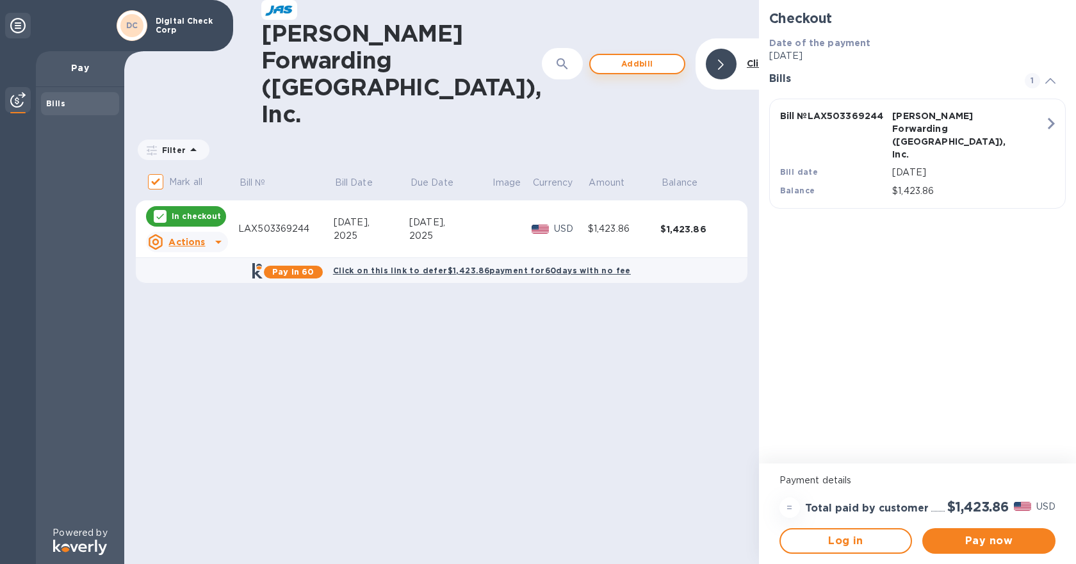 The height and width of the screenshot is (564, 1076). Describe the element at coordinates (507, 183) in the screenshot. I see `p: Image` at that location.